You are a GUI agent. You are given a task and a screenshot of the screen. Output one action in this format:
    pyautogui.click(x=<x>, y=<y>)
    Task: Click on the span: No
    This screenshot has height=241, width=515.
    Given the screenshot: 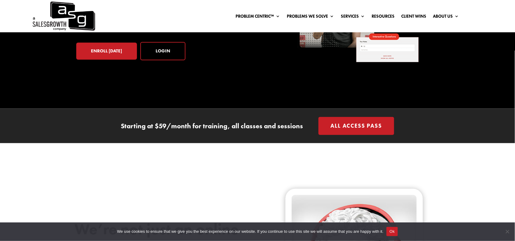 What is the action you would take?
    pyautogui.click(x=507, y=232)
    